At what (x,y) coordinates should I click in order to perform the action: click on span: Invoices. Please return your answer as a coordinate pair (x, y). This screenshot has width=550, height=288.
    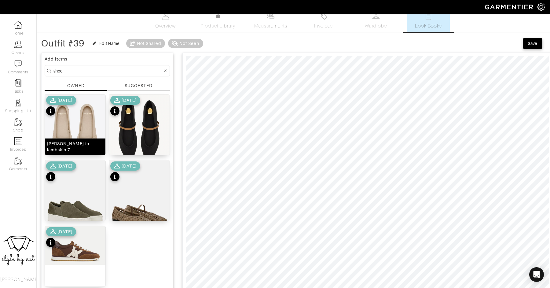
    Looking at the image, I should click on (323, 26).